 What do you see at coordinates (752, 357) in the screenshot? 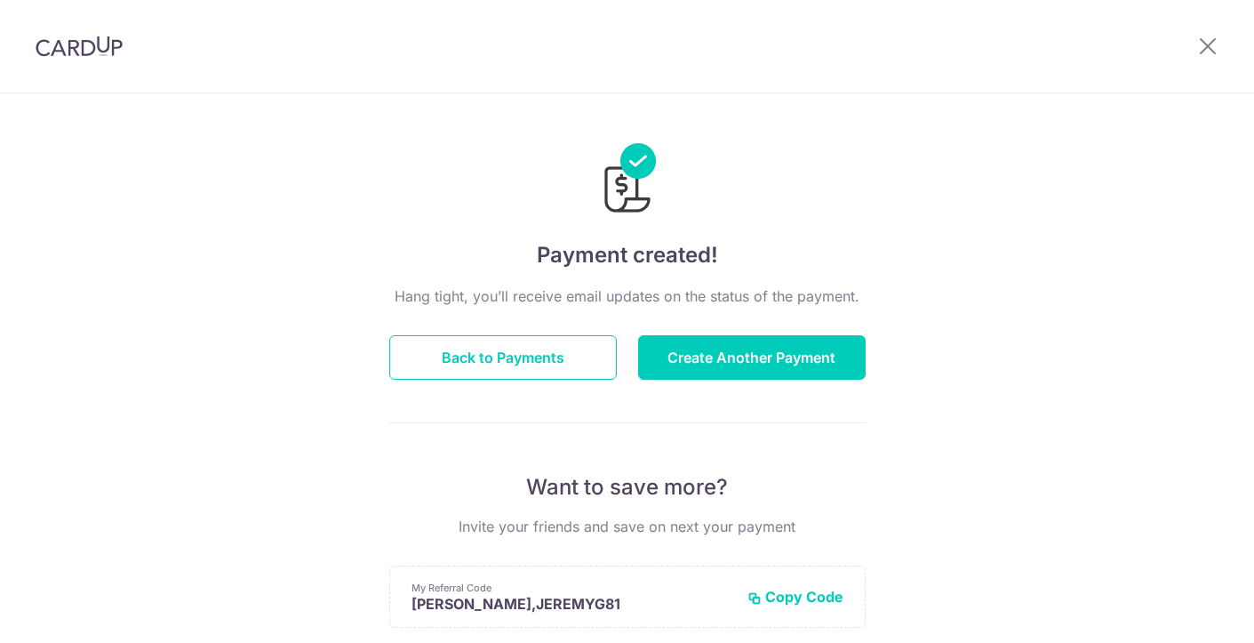
I see `button: Create Another Payment` at bounding box center [752, 357].